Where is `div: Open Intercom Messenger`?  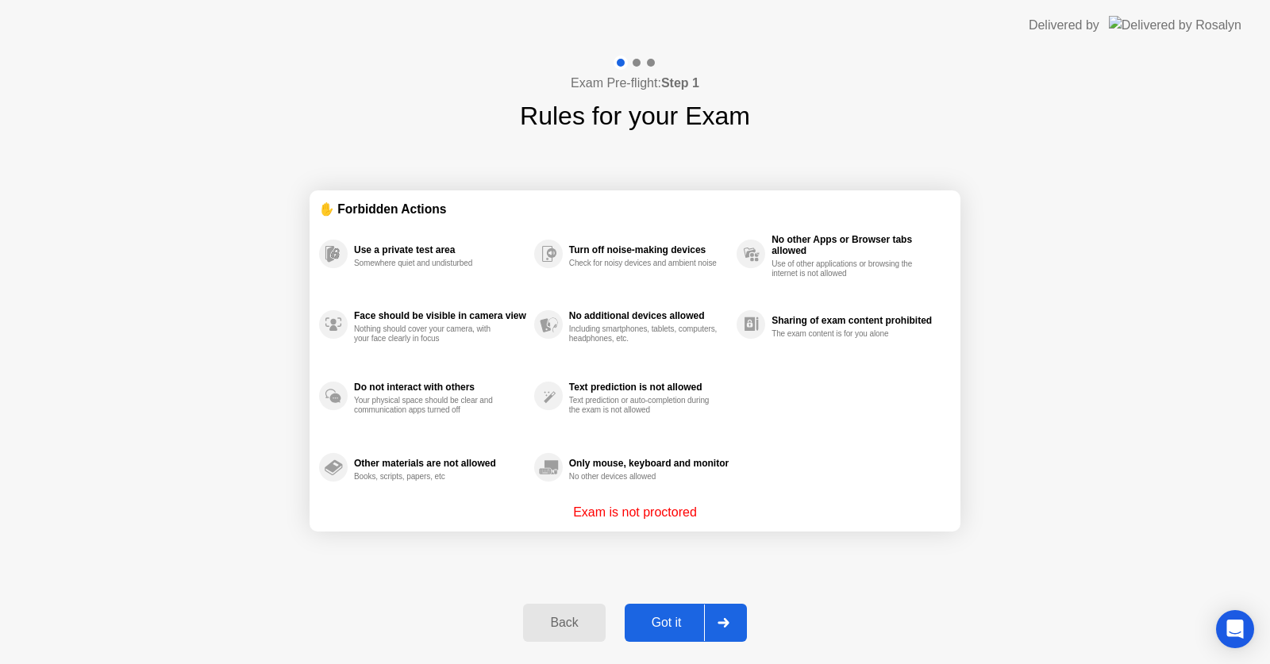 div: Open Intercom Messenger is located at coordinates (1235, 629).